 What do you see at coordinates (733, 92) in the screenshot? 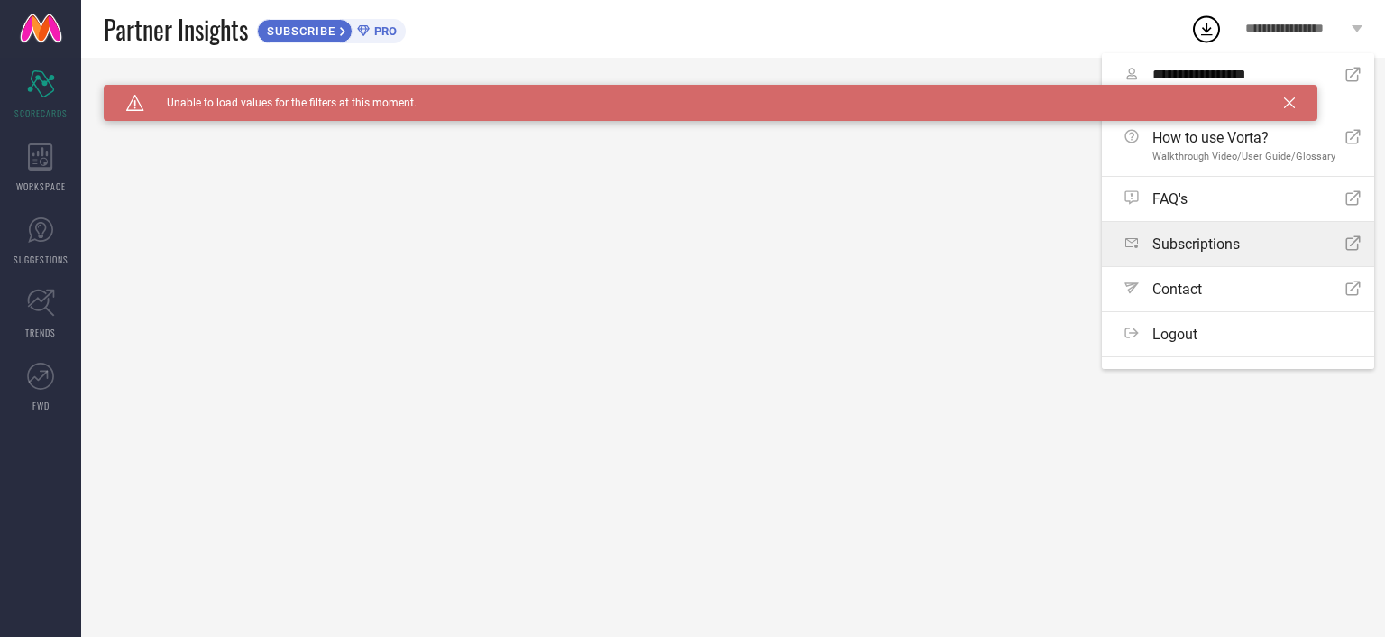
I see `div: Unable to load filters at this moment. Please try later.` at bounding box center [733, 92].